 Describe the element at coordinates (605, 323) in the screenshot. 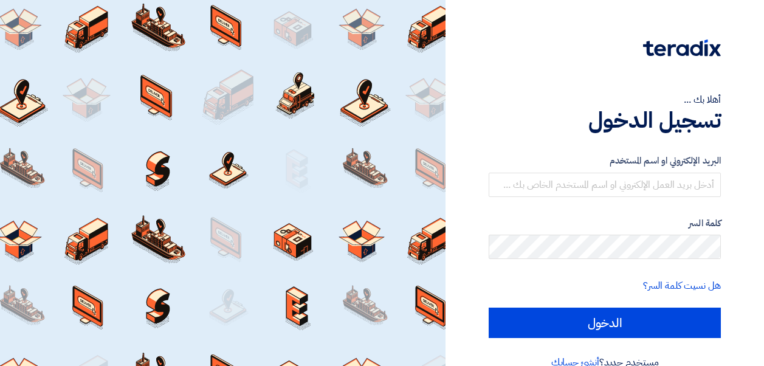

I see `input: الدخول` at that location.